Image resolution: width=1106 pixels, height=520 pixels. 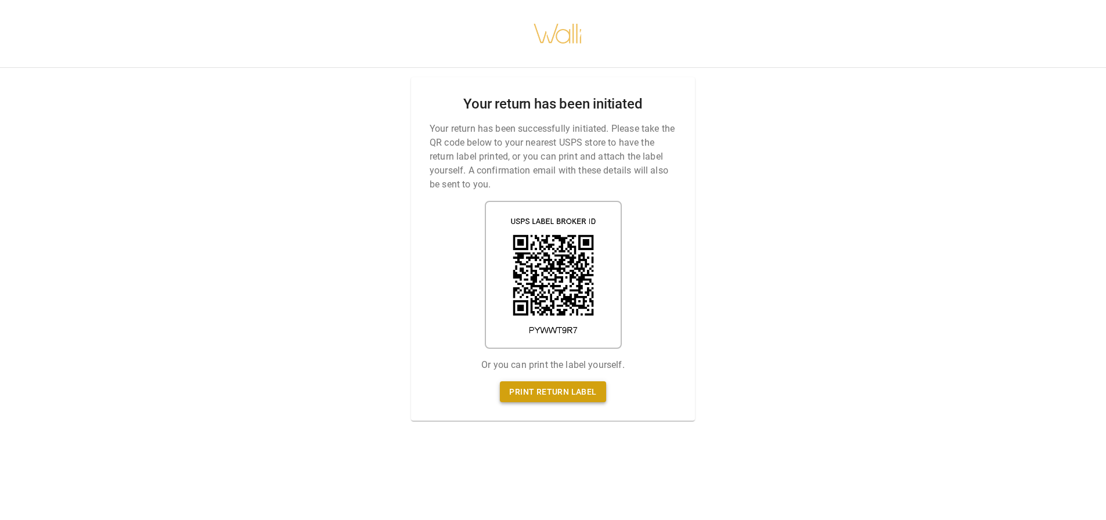 I want to click on p: Or you can print the label yourself., so click(x=553, y=365).